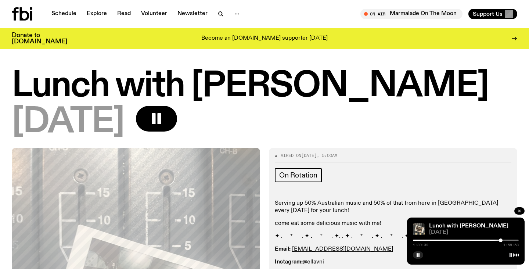 The image size is (529, 269). What do you see at coordinates (291, 155) in the screenshot?
I see `span: Aired on` at bounding box center [291, 155].